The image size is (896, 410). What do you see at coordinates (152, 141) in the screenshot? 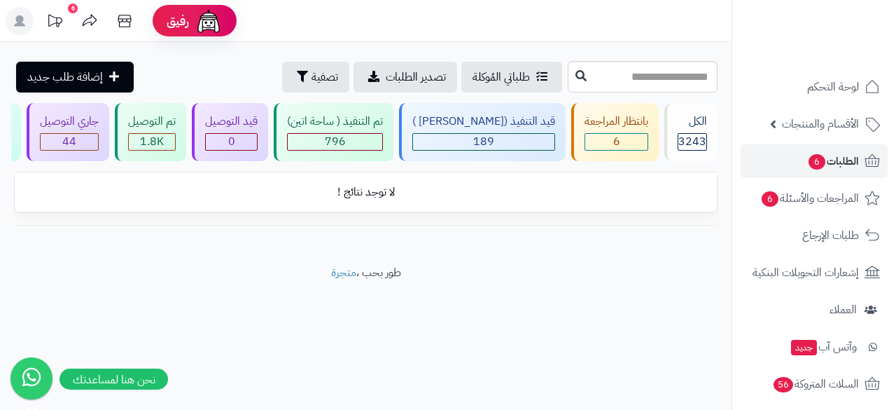
I see `div: 1797` at bounding box center [152, 141].